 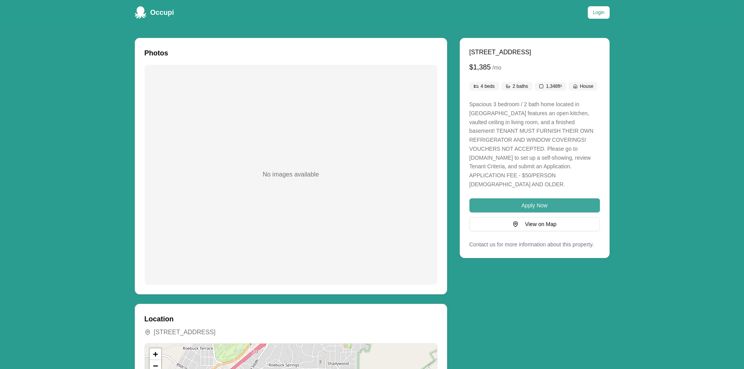 I want to click on div: Property details, so click(x=535, y=148).